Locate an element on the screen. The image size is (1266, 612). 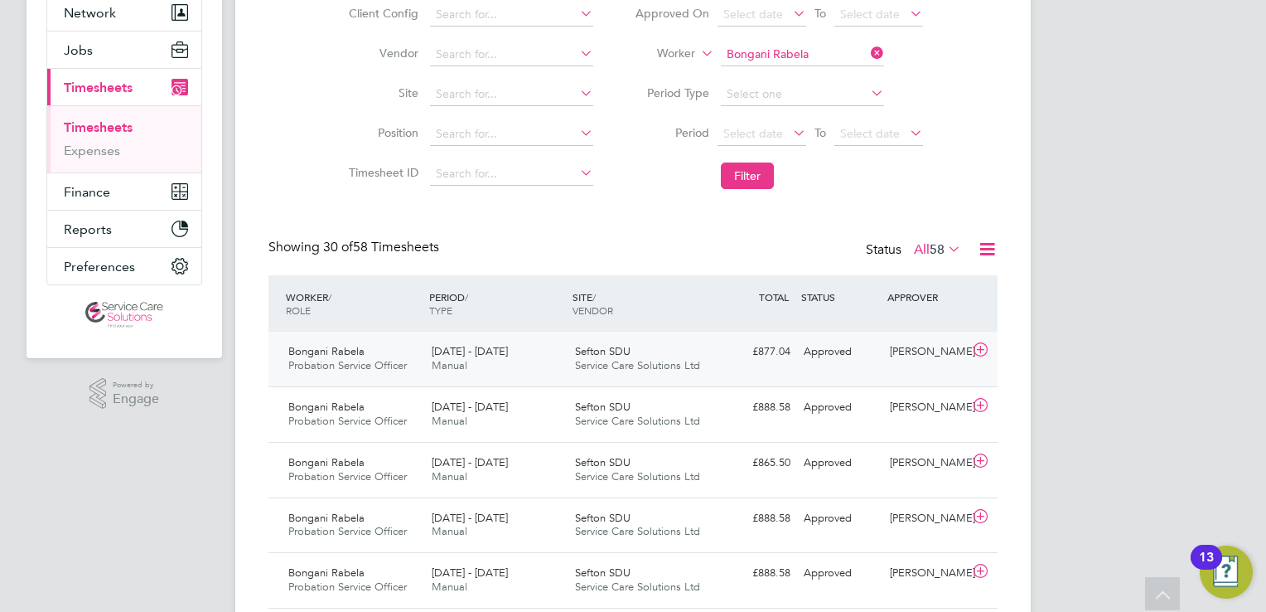
a: Timesheets is located at coordinates (98, 127).